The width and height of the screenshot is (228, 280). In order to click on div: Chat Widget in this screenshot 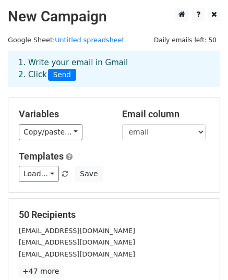, I will do `click(202, 255)`.